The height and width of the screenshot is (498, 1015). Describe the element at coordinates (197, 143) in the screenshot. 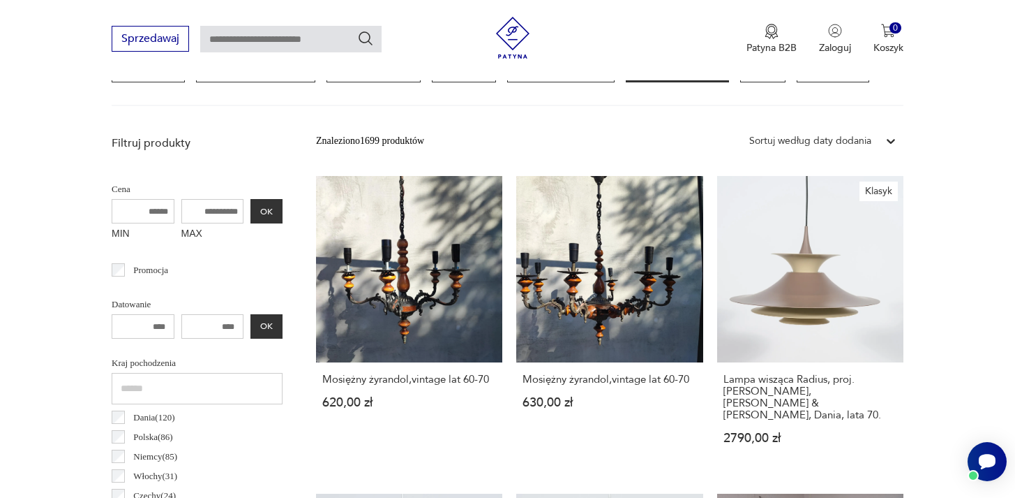

I see `p: Filtruj produkty` at that location.